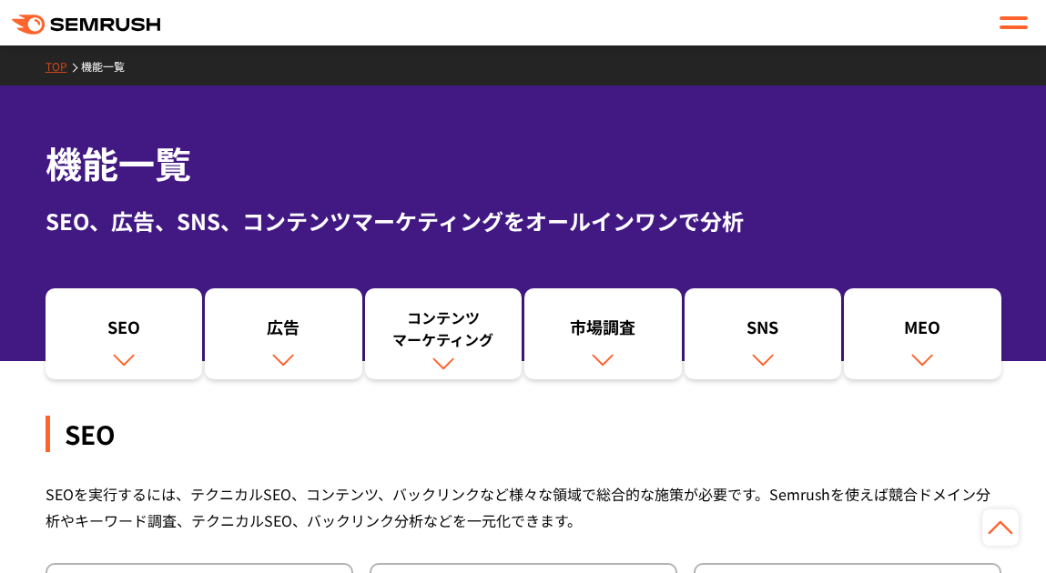 The image size is (1046, 573). What do you see at coordinates (124, 334) in the screenshot?
I see `a: SEO` at bounding box center [124, 334].